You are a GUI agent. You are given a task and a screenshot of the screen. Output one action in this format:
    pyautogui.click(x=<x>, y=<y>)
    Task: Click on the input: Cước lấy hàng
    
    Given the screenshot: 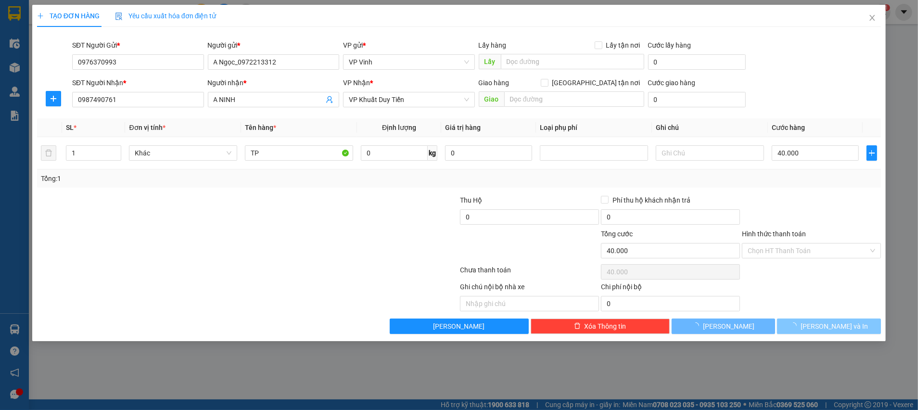 What is the action you would take?
    pyautogui.click(x=697, y=62)
    